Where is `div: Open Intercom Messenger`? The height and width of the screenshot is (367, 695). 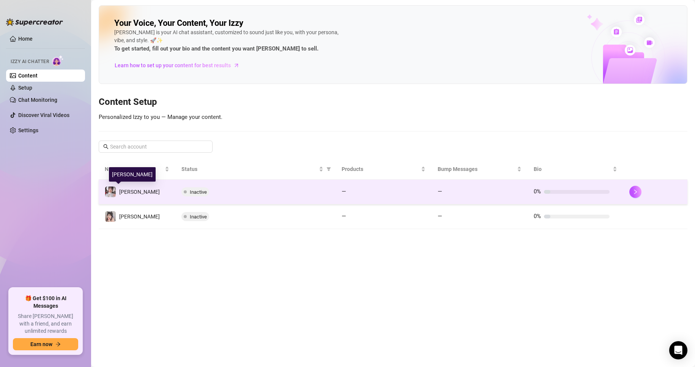
div: Open Intercom Messenger is located at coordinates (678, 350).